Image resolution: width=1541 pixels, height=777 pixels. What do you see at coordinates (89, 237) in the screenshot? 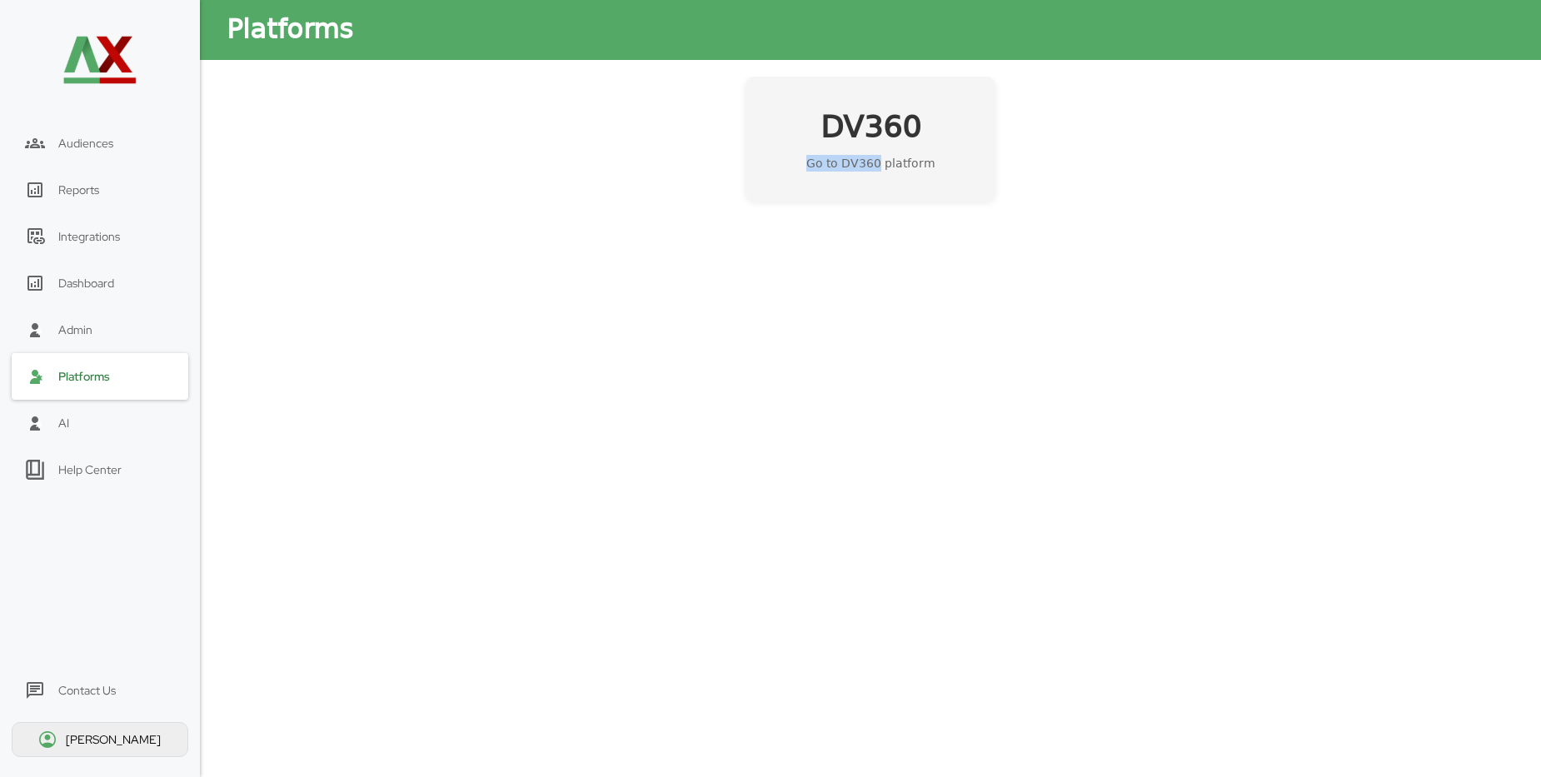
I see `div: Integrations` at bounding box center [89, 237].